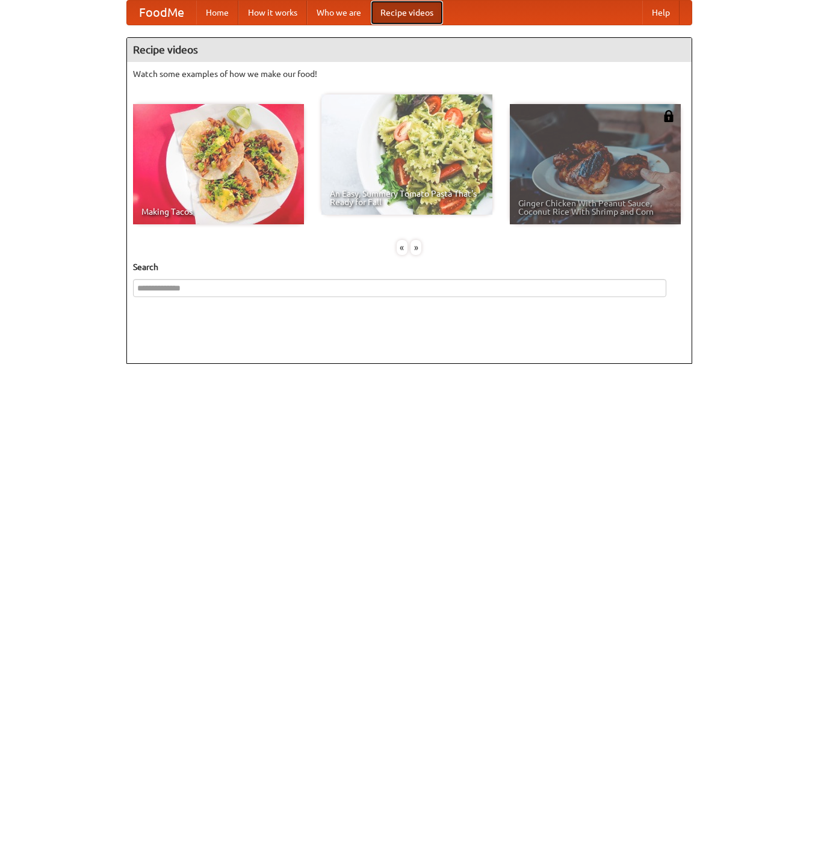 Image resolution: width=818 pixels, height=851 pixels. What do you see at coordinates (409, 267) in the screenshot?
I see `h5: Search` at bounding box center [409, 267].